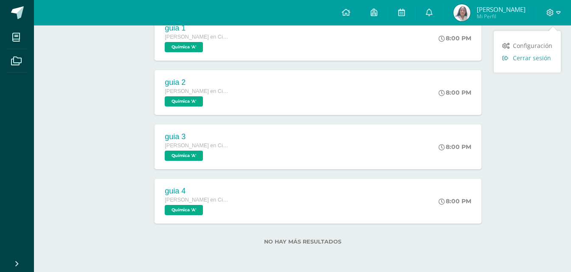 The width and height of the screenshot is (571, 272). I want to click on div: guia 4, so click(197, 191).